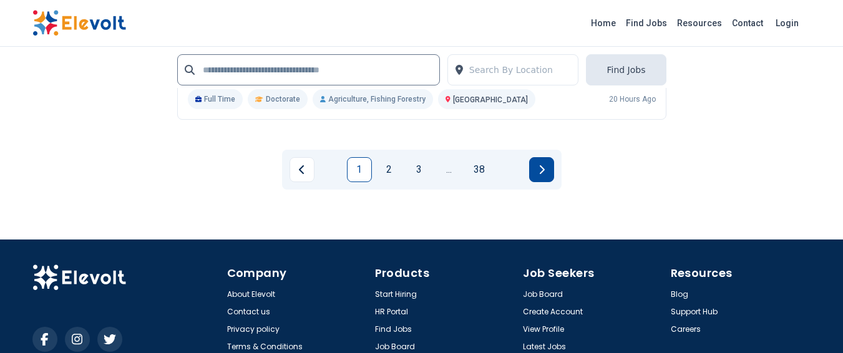 Image resolution: width=843 pixels, height=353 pixels. I want to click on span: Doctorate, so click(283, 99).